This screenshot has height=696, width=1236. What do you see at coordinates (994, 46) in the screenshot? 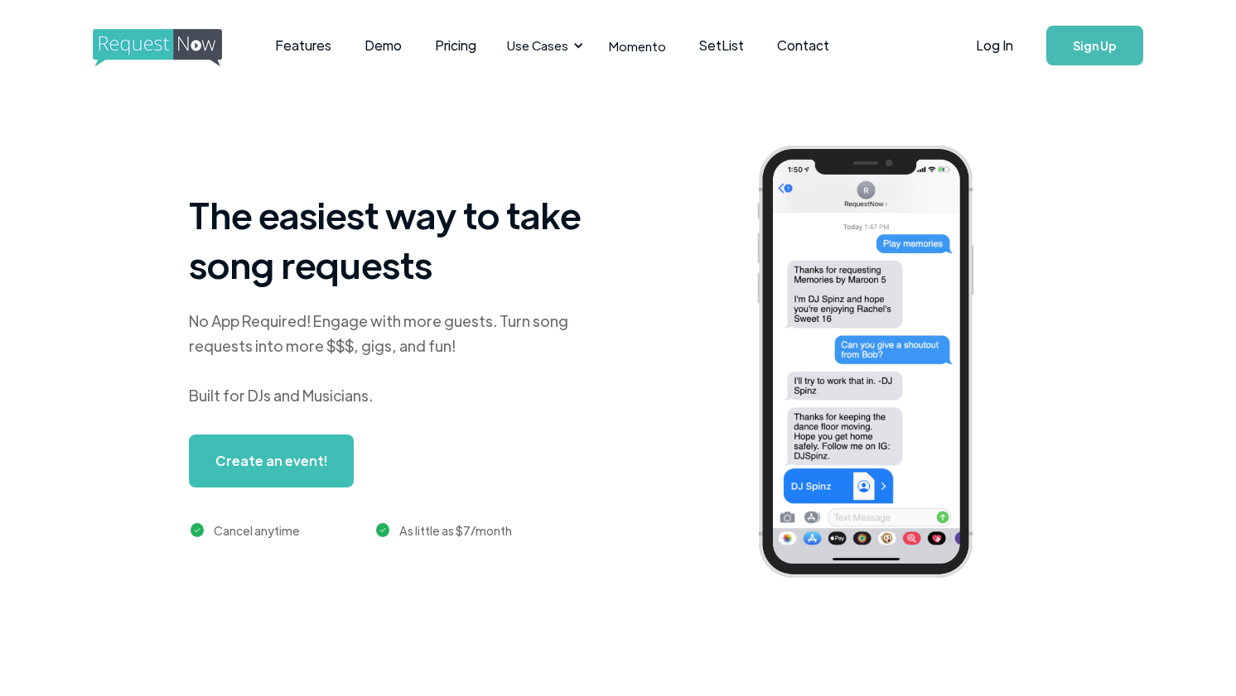
I see `a: Log In` at bounding box center [994, 46].